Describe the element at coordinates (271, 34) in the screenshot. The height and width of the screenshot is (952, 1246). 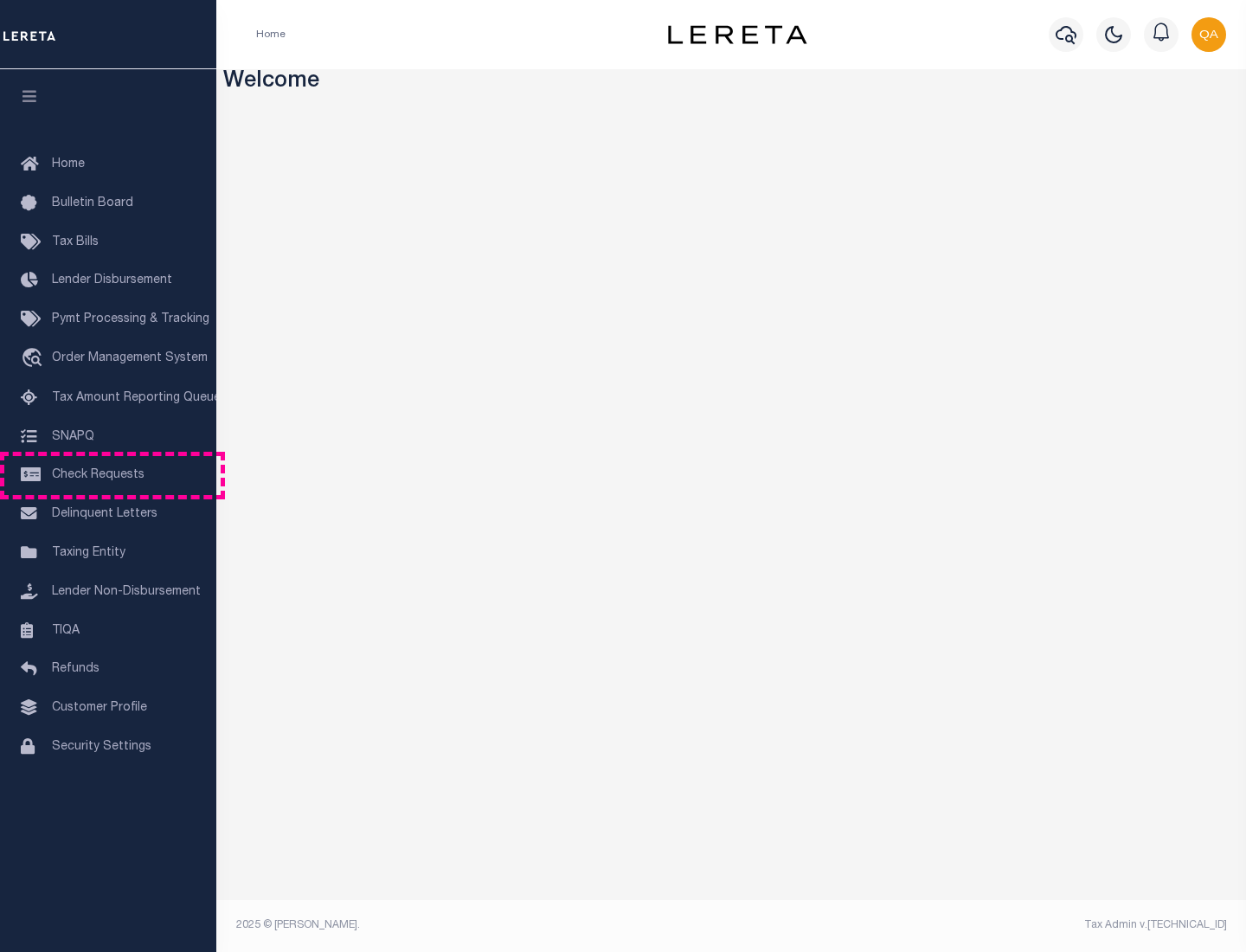
I see `li: Home` at that location.